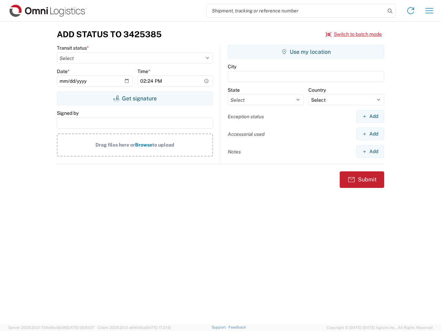  What do you see at coordinates (234, 152) in the screenshot?
I see `label: Notes` at bounding box center [234, 152].